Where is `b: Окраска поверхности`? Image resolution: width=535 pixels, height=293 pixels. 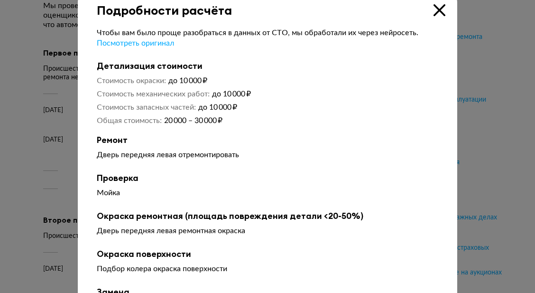 b: Окраска поверхности is located at coordinates (268, 254).